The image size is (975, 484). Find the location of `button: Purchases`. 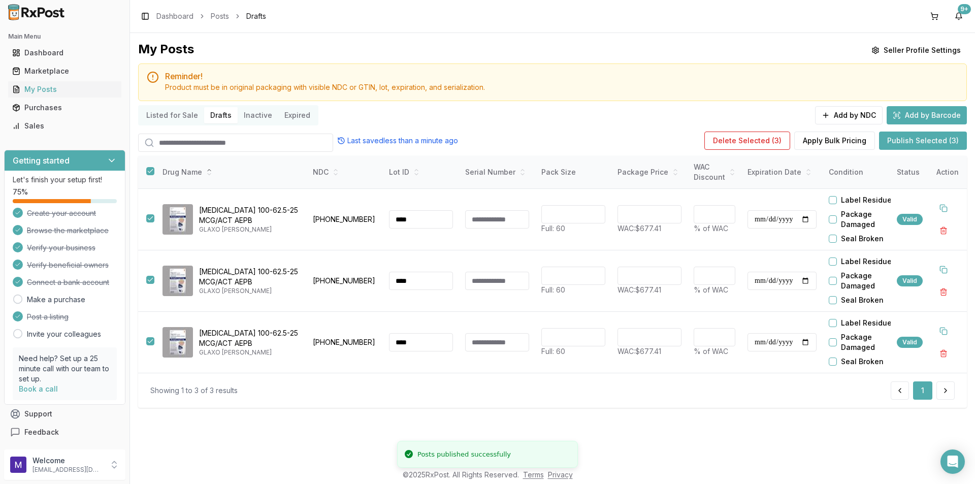

button: Purchases is located at coordinates (64, 108).